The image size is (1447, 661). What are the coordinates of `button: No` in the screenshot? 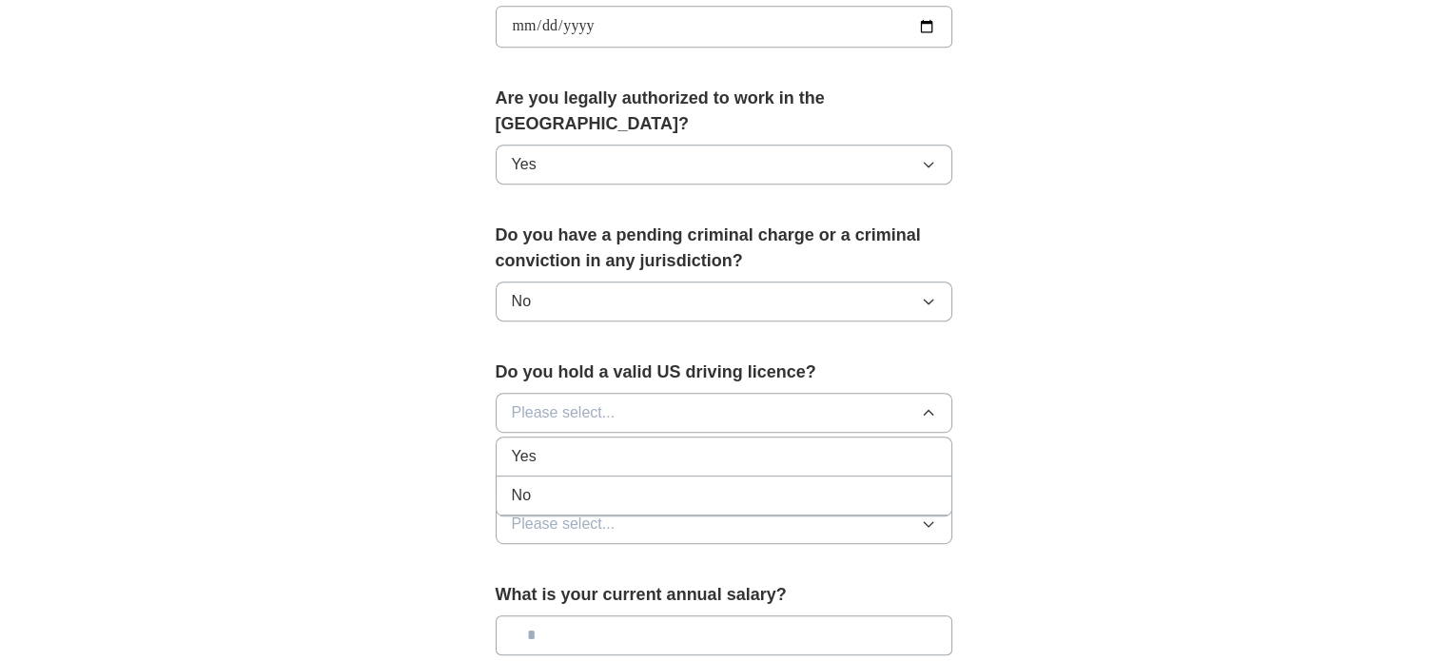 It's located at (724, 302).